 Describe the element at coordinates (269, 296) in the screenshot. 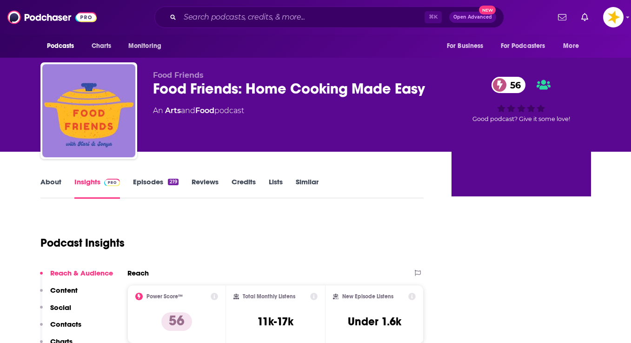

I see `h2: Total Monthly Listens` at that location.